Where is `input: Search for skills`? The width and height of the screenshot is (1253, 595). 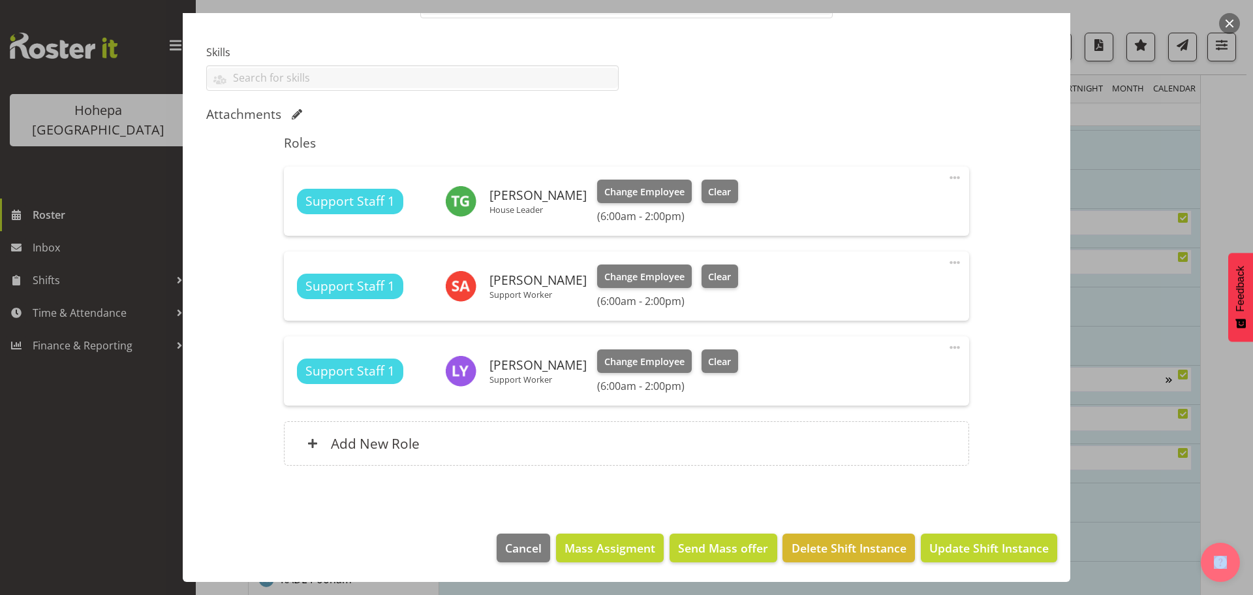
input: Search for skills is located at coordinates (412, 78).